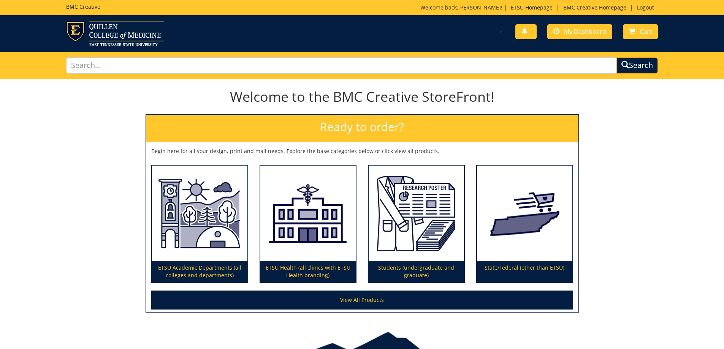  I want to click on button: Search, so click(637, 65).